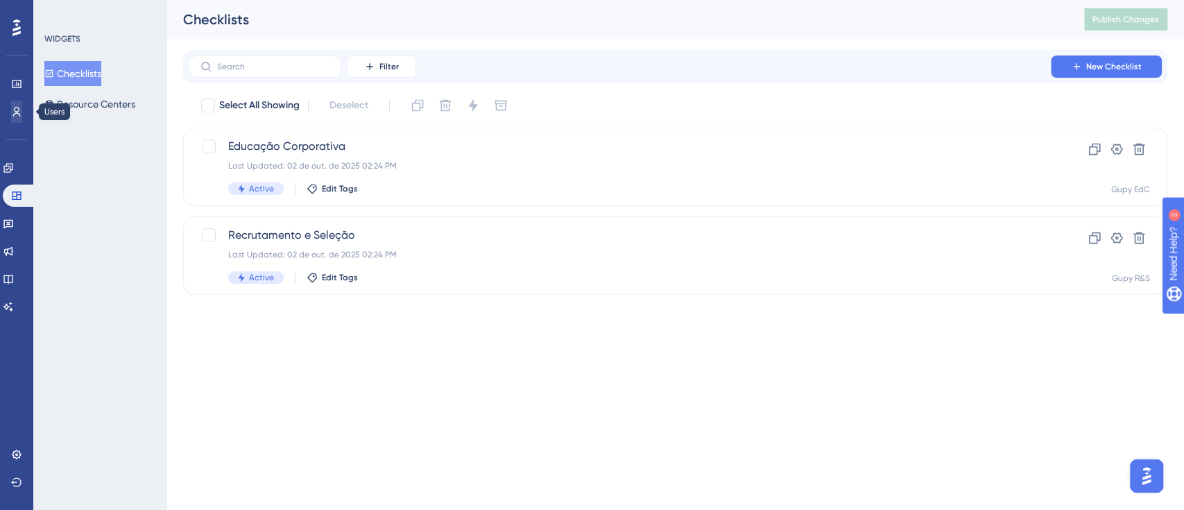  What do you see at coordinates (259, 105) in the screenshot?
I see `span: Select All Showing` at bounding box center [259, 105].